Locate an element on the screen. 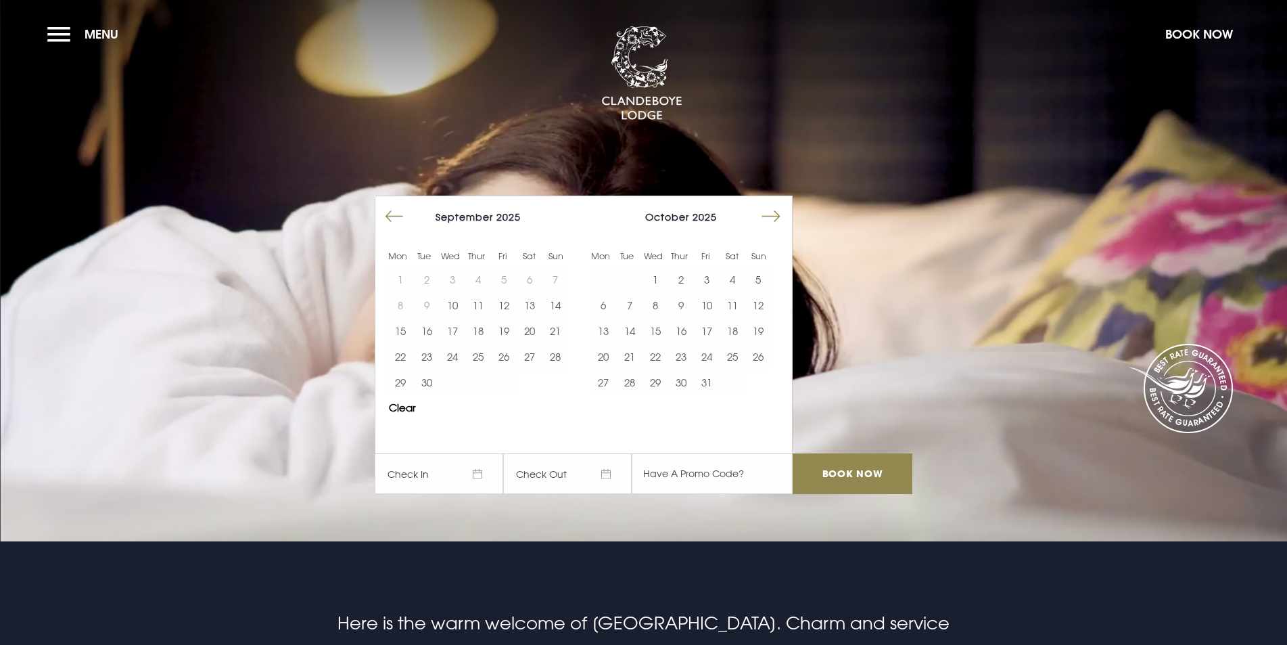 This screenshot has width=1287, height=645. td: Choose Tuesday, October 28, 2025 as your start date. is located at coordinates (629, 382).